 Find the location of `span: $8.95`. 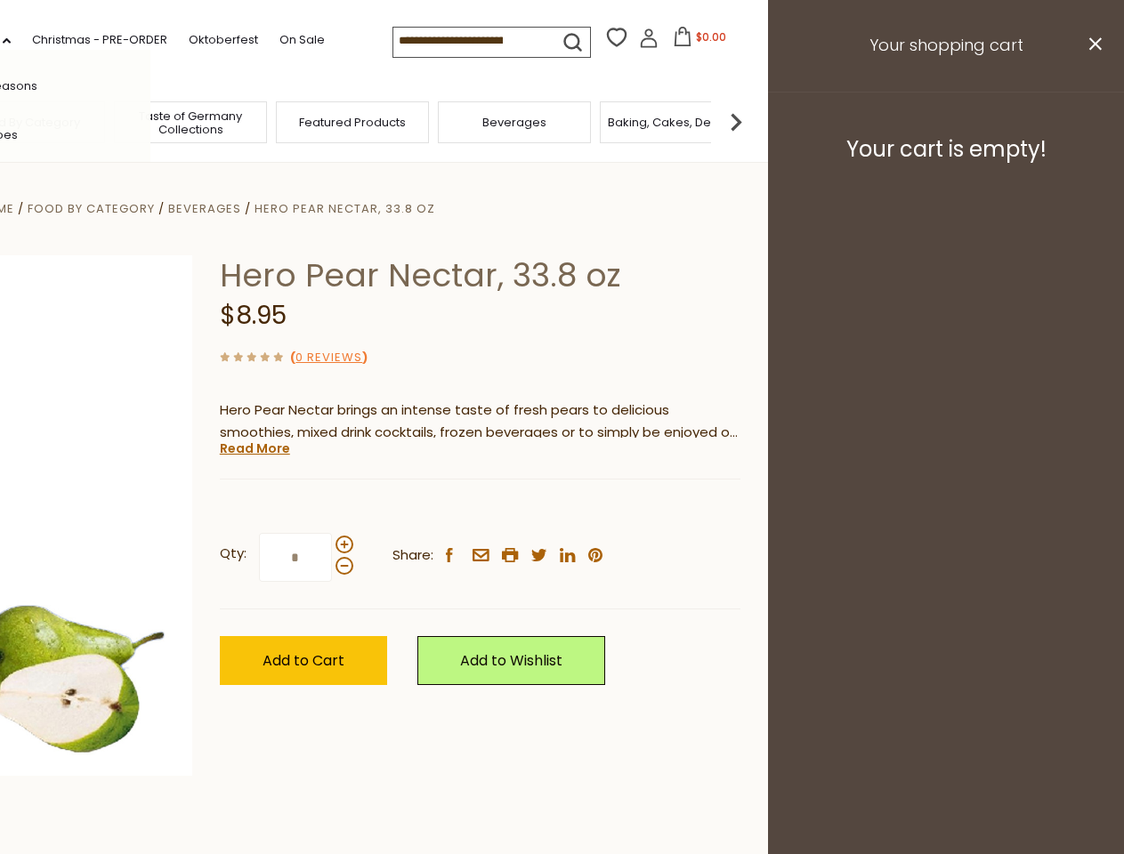

span: $8.95 is located at coordinates (253, 315).